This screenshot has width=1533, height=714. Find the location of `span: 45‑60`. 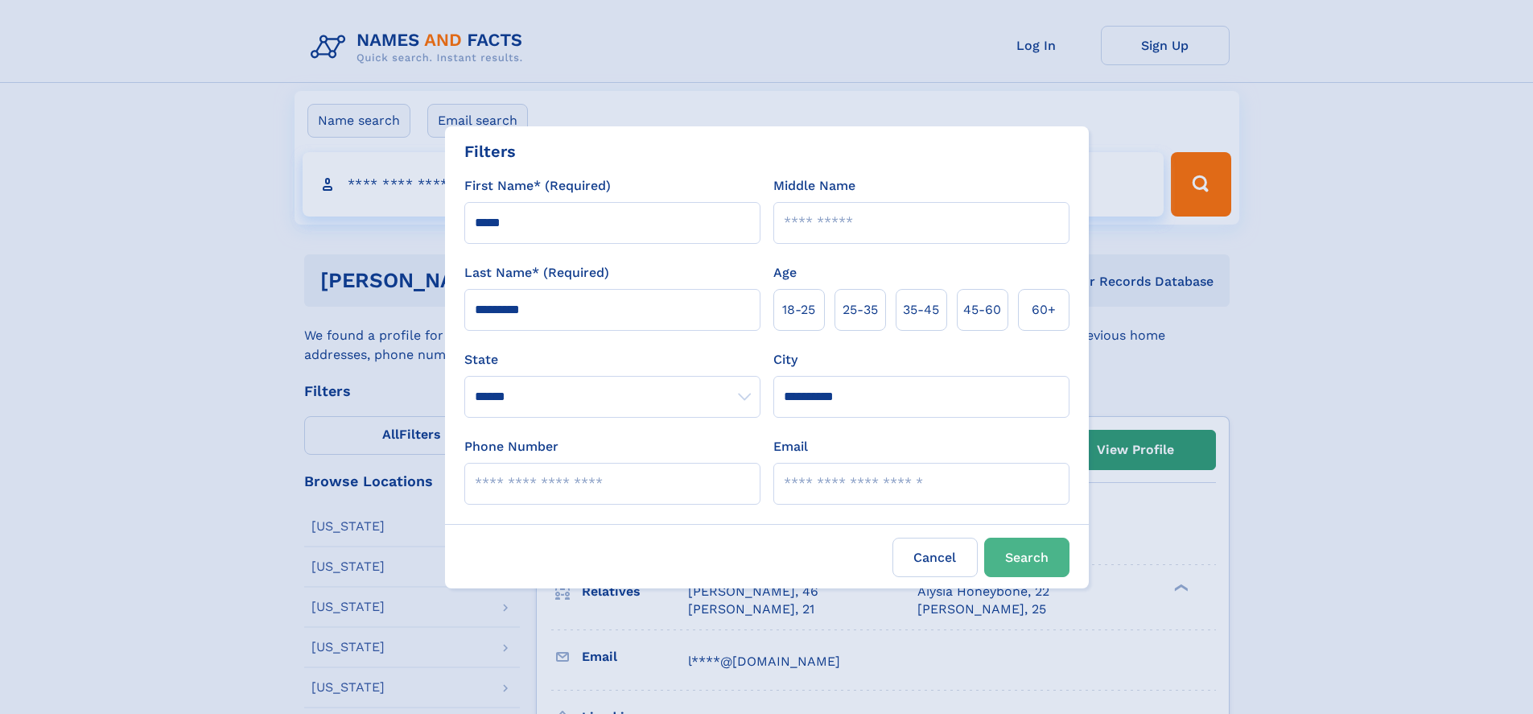

span: 45‑60 is located at coordinates (982, 310).